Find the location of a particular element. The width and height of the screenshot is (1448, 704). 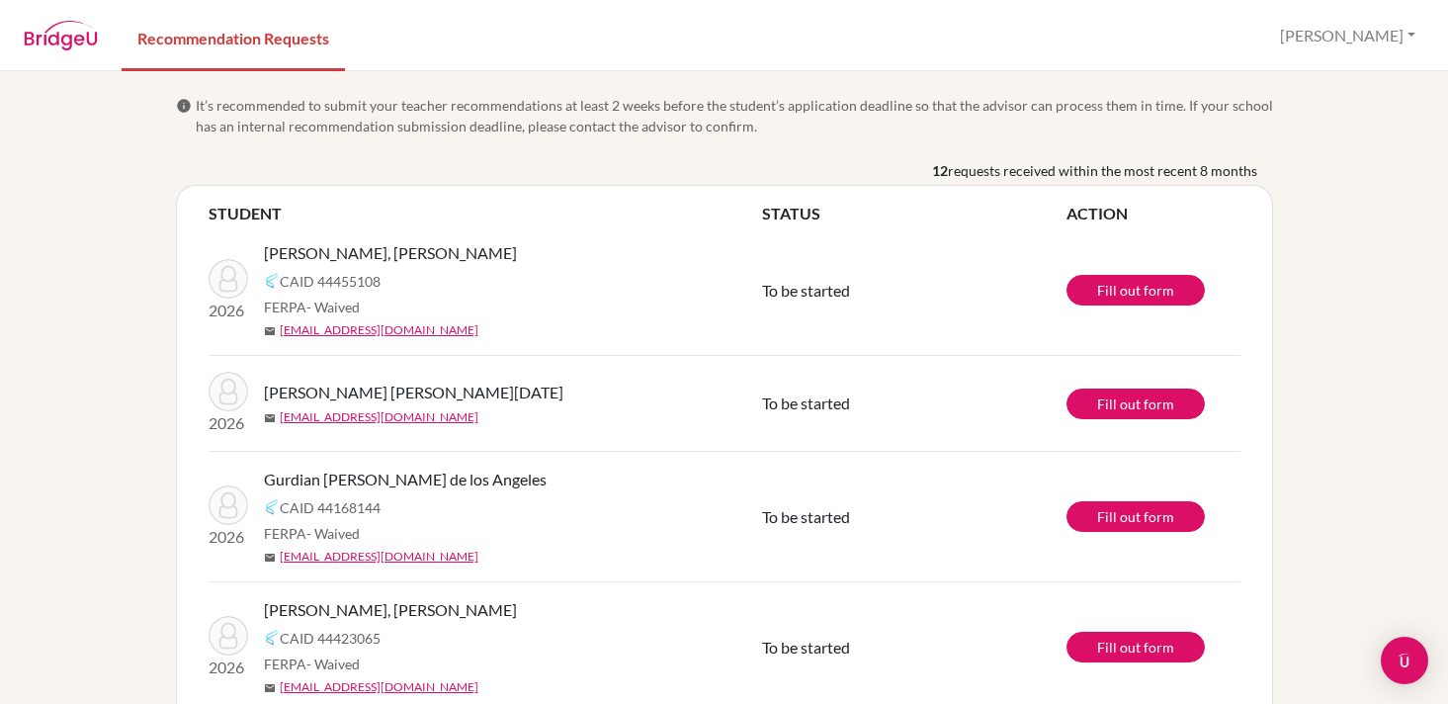

th: STATUS is located at coordinates (914, 213).